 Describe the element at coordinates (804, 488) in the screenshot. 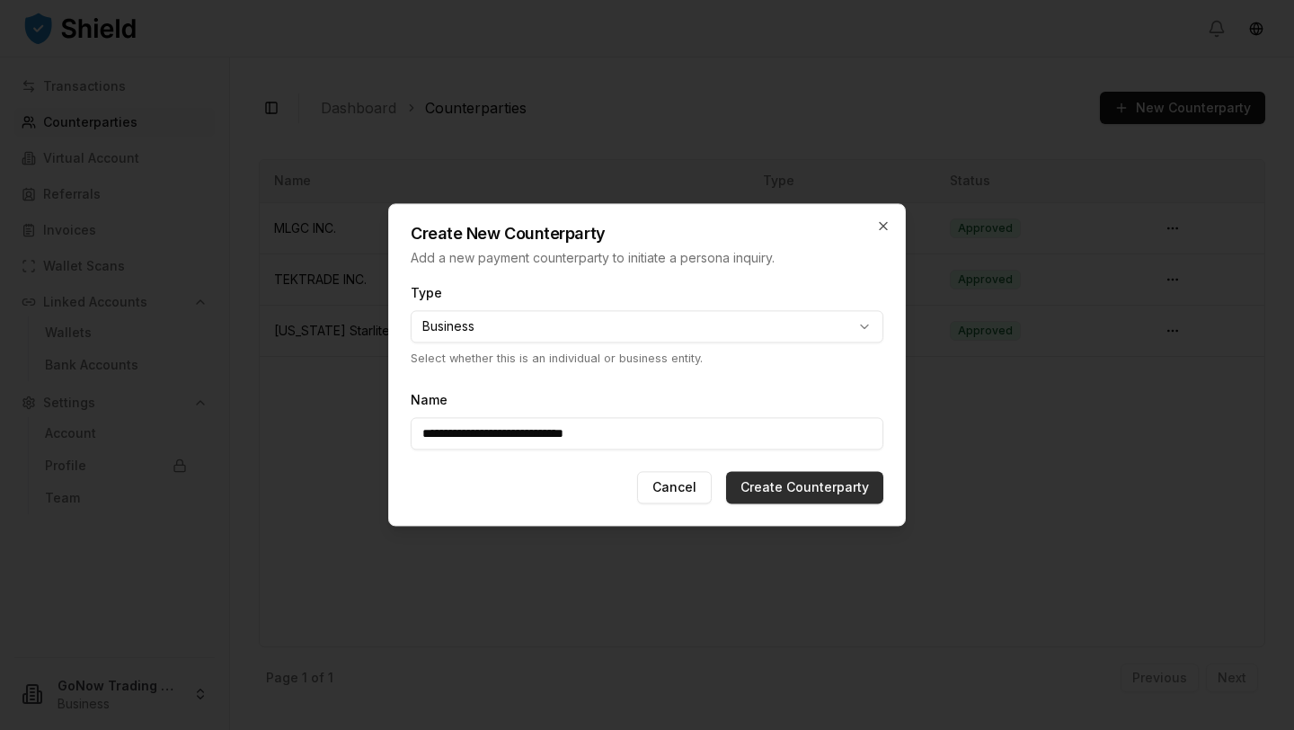

I see `button: Create Counterparty` at that location.